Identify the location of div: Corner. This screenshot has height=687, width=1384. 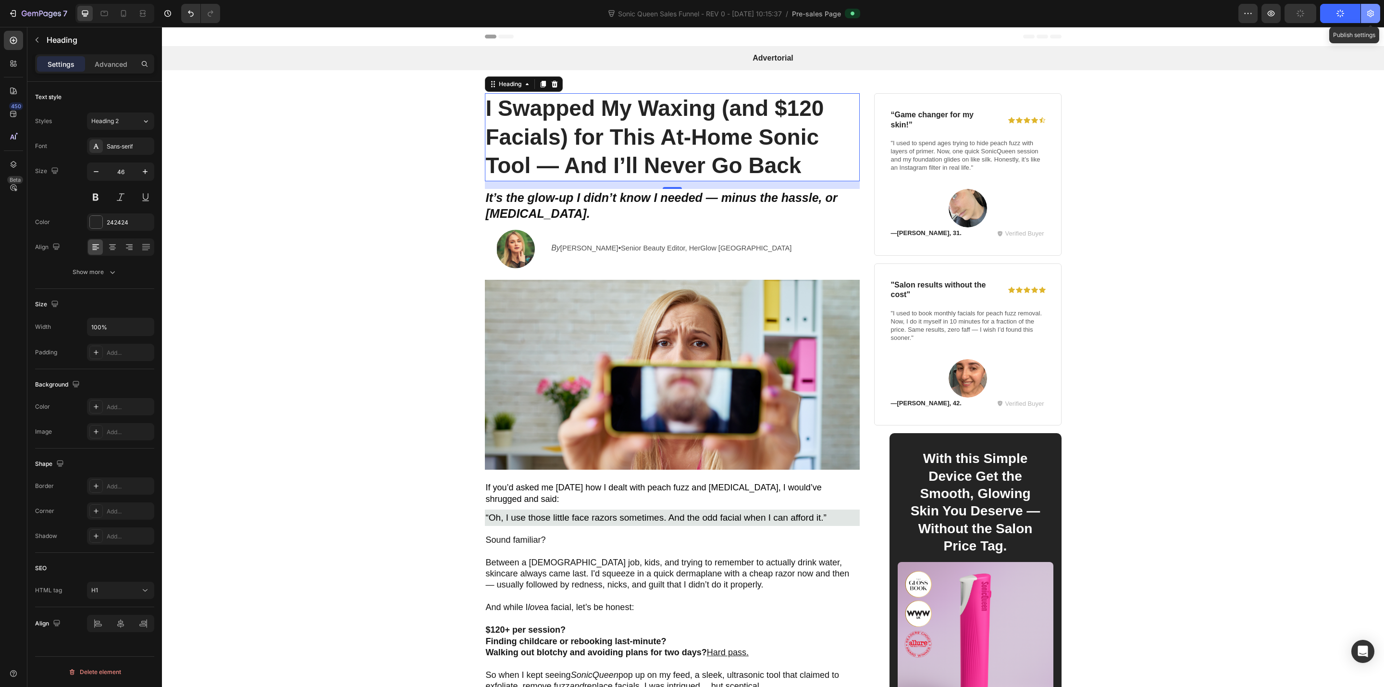
(45, 511).